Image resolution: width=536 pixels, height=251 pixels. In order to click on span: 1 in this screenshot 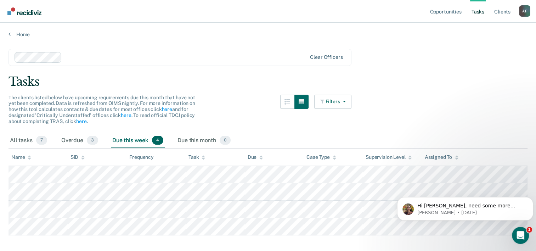, I will do `click(529, 230)`.